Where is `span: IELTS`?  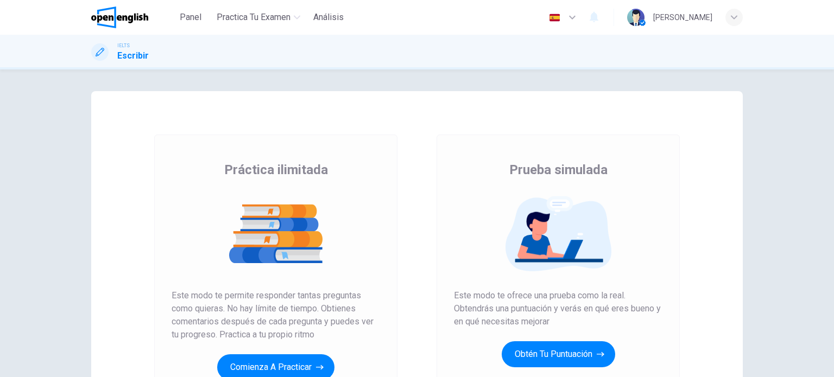
span: IELTS is located at coordinates (123, 46).